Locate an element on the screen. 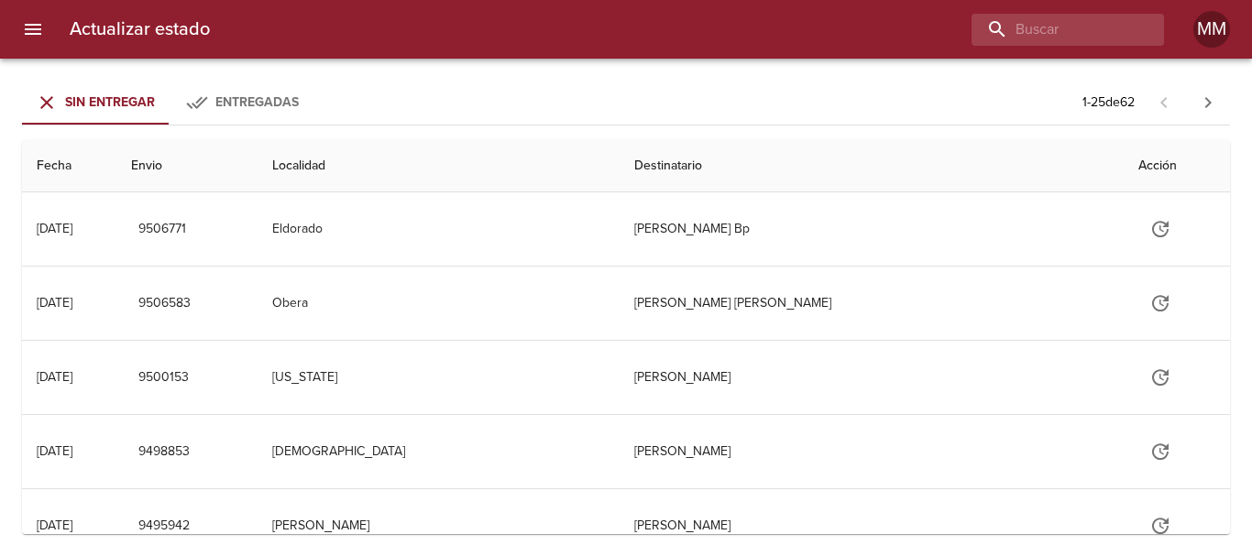  button: 9506771 is located at coordinates (162, 229).